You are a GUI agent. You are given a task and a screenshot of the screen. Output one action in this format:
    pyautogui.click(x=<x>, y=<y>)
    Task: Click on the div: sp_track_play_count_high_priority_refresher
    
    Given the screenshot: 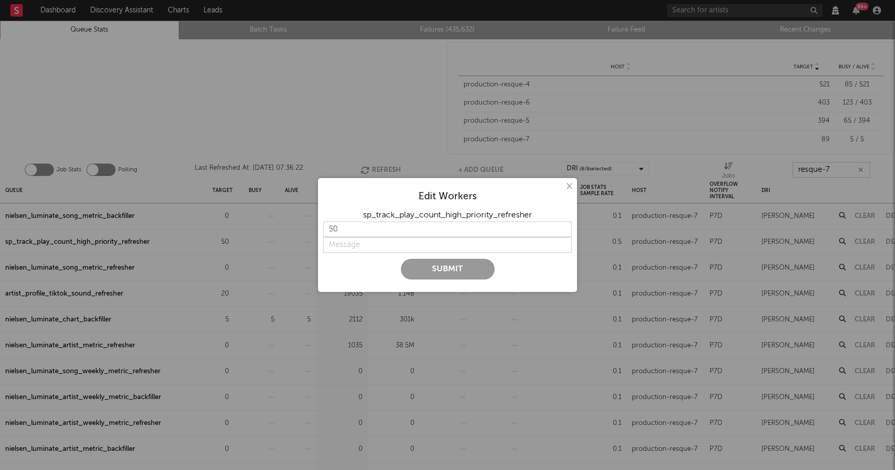 What is the action you would take?
    pyautogui.click(x=448, y=216)
    